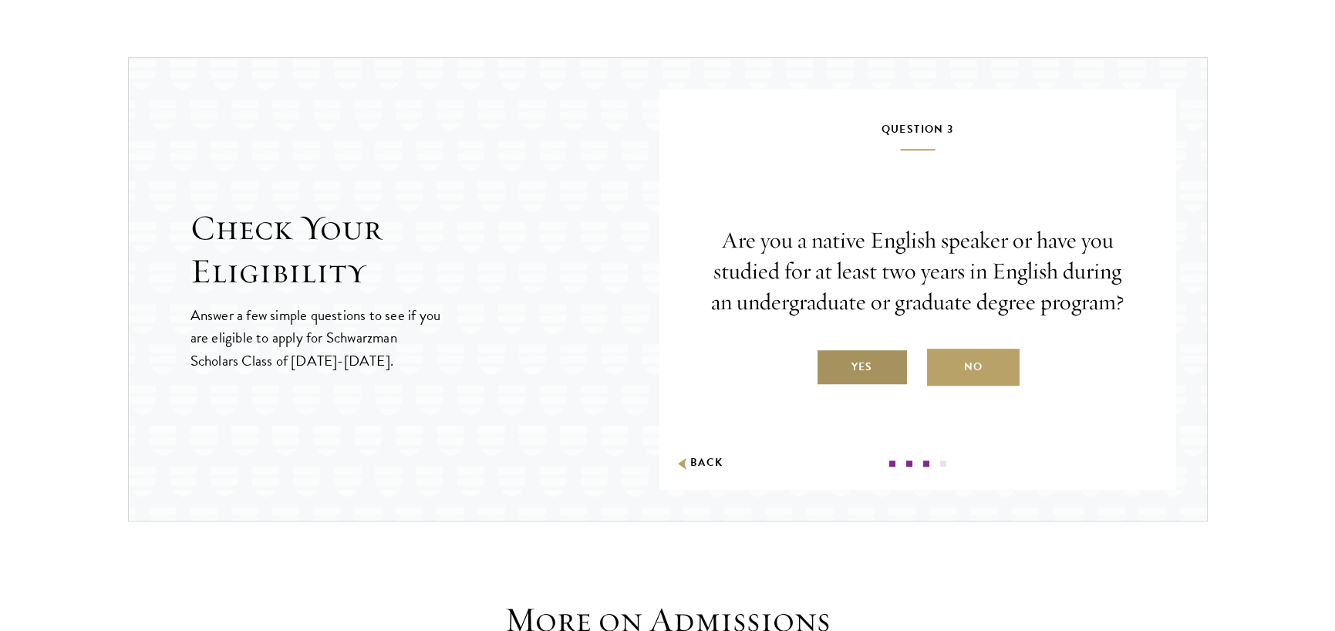 Image resolution: width=1335 pixels, height=631 pixels. I want to click on p: Are you a native English speaker or have you studied for at least two years in English during an ..., so click(918, 272).